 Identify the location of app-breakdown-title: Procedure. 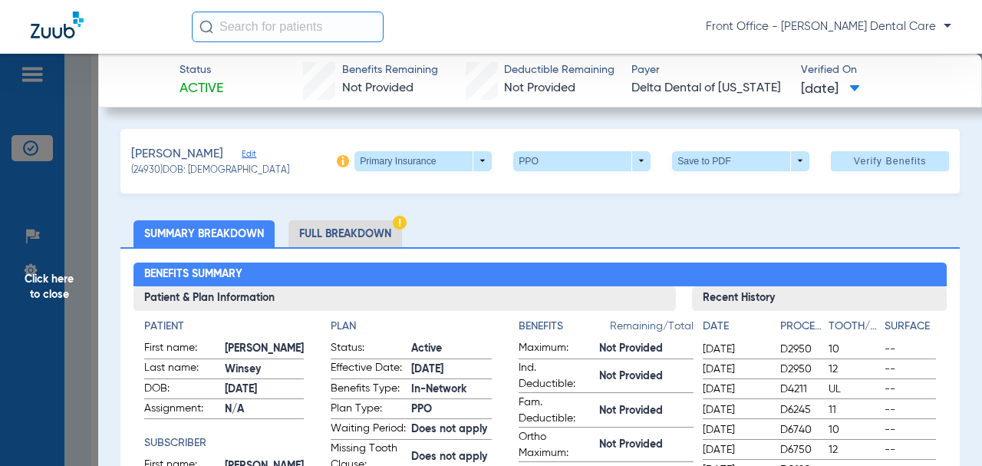
(802, 329).